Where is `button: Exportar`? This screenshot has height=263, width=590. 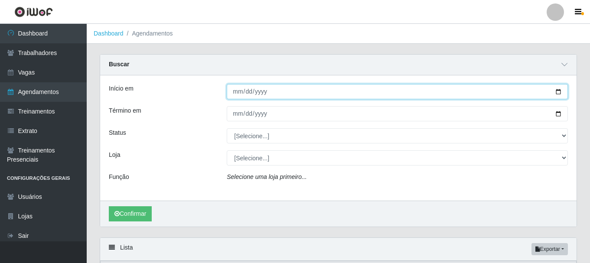 button: Exportar is located at coordinates (550, 249).